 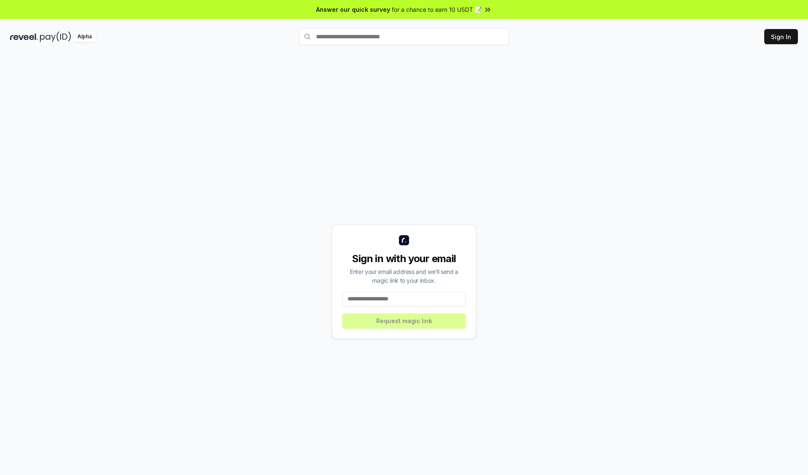 What do you see at coordinates (404, 240) in the screenshot?
I see `img: logo_small` at bounding box center [404, 240].